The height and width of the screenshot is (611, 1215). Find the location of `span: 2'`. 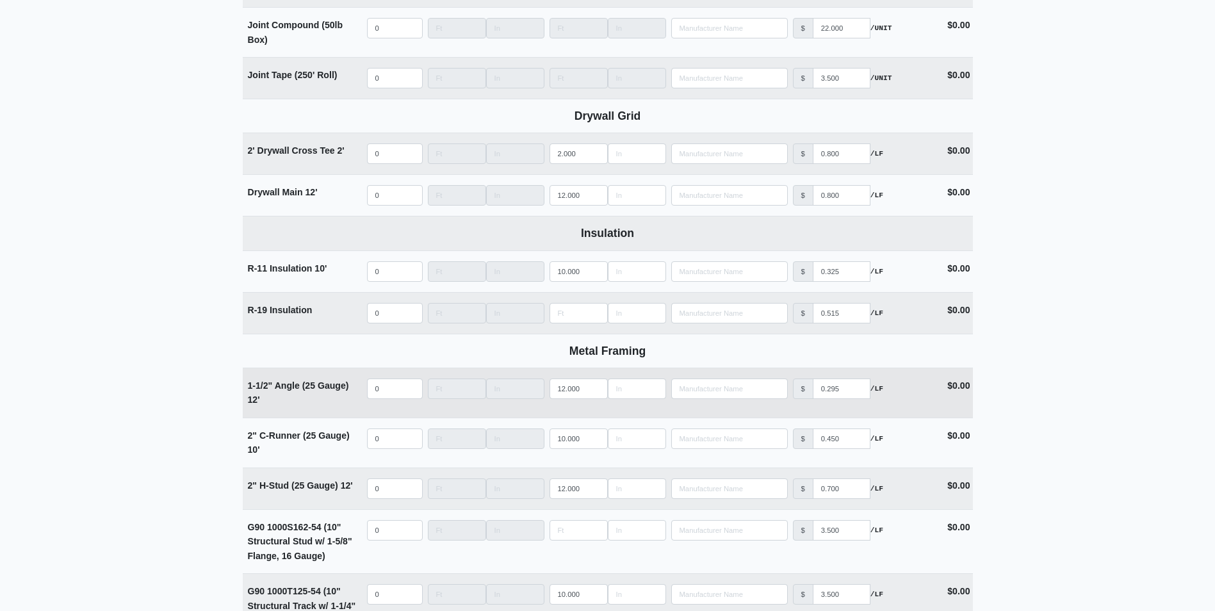

span: 2' is located at coordinates (341, 150).